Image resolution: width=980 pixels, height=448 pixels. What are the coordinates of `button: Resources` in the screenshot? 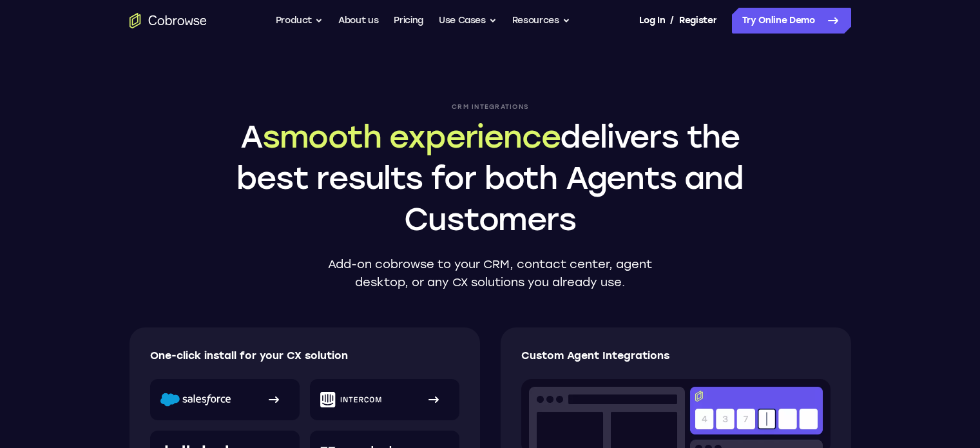 It's located at (541, 21).